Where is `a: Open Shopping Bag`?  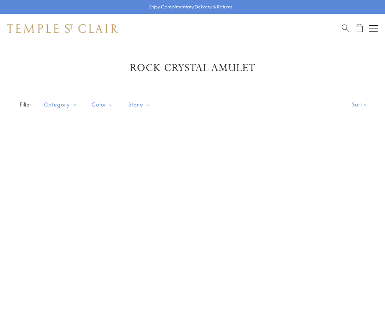
a: Open Shopping Bag is located at coordinates (359, 28).